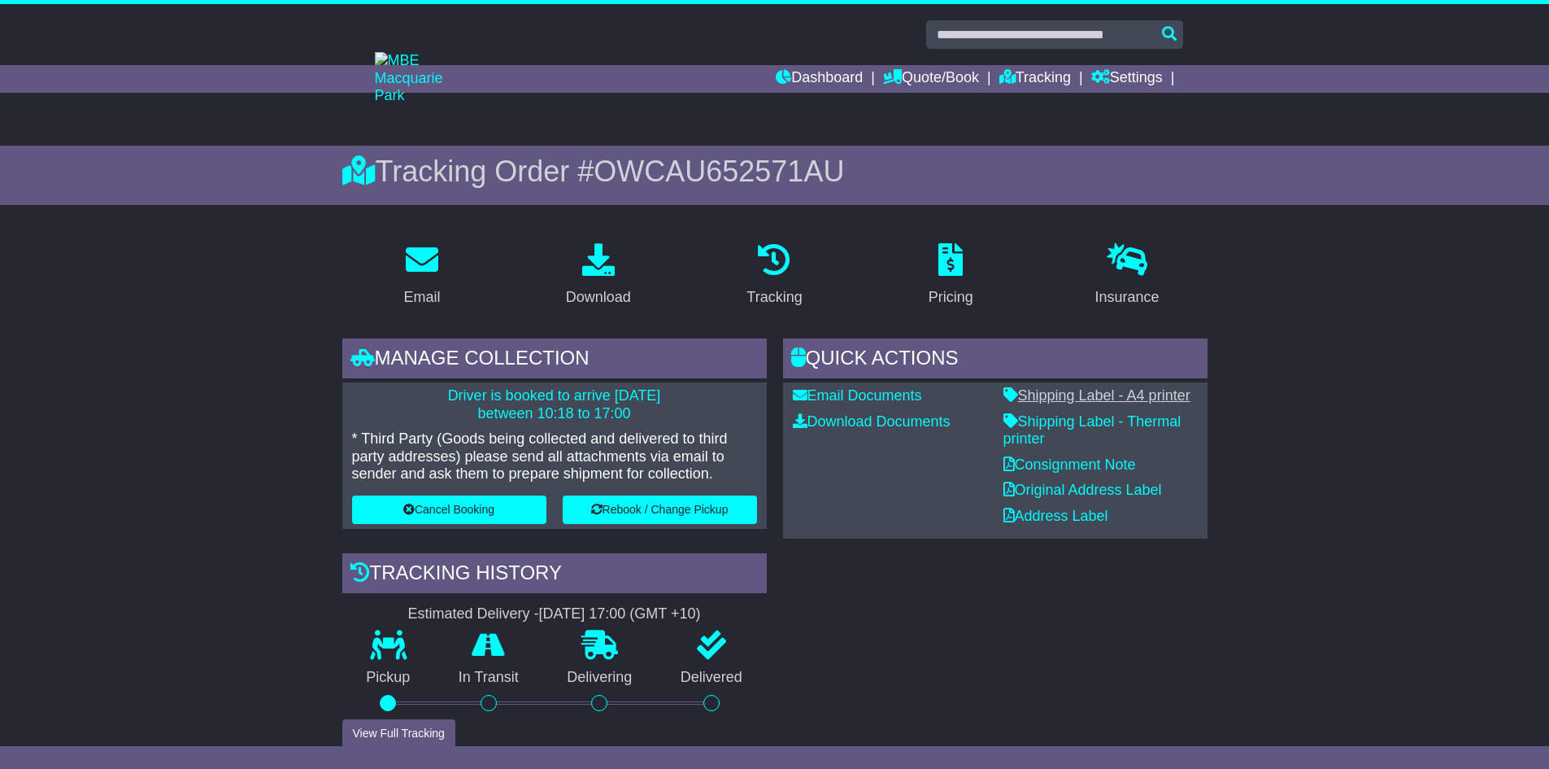 This screenshot has height=769, width=1549. What do you see at coordinates (489, 677) in the screenshot?
I see `p: In Transit` at bounding box center [489, 677].